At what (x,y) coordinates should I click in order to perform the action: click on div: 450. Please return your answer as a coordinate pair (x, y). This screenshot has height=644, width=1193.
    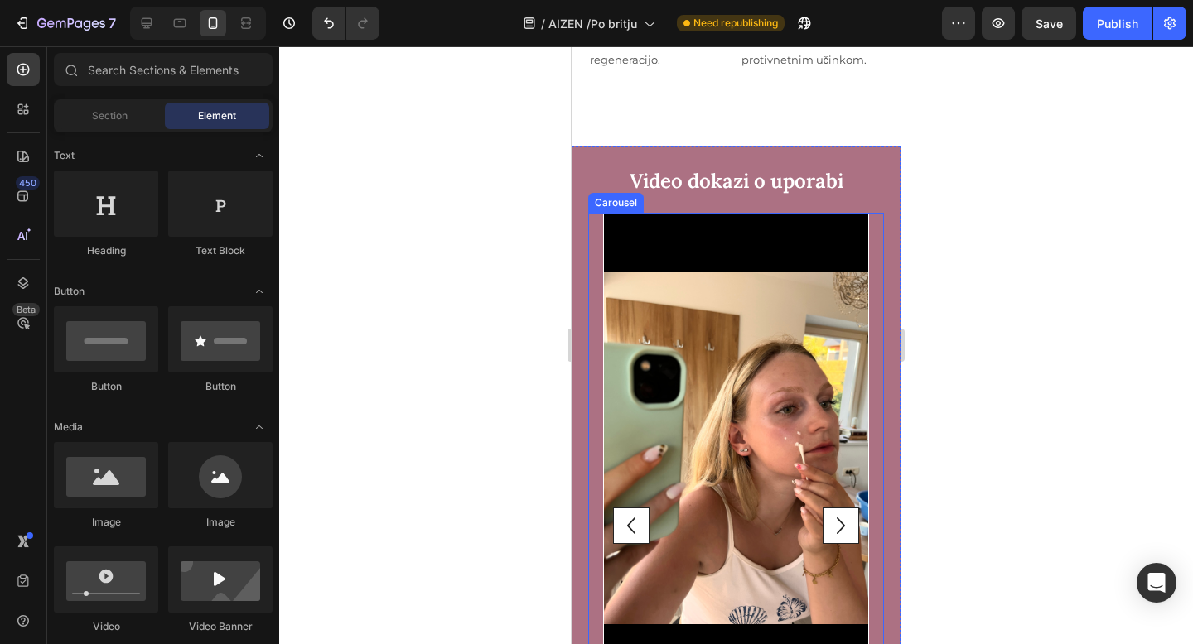
    Looking at the image, I should click on (27, 183).